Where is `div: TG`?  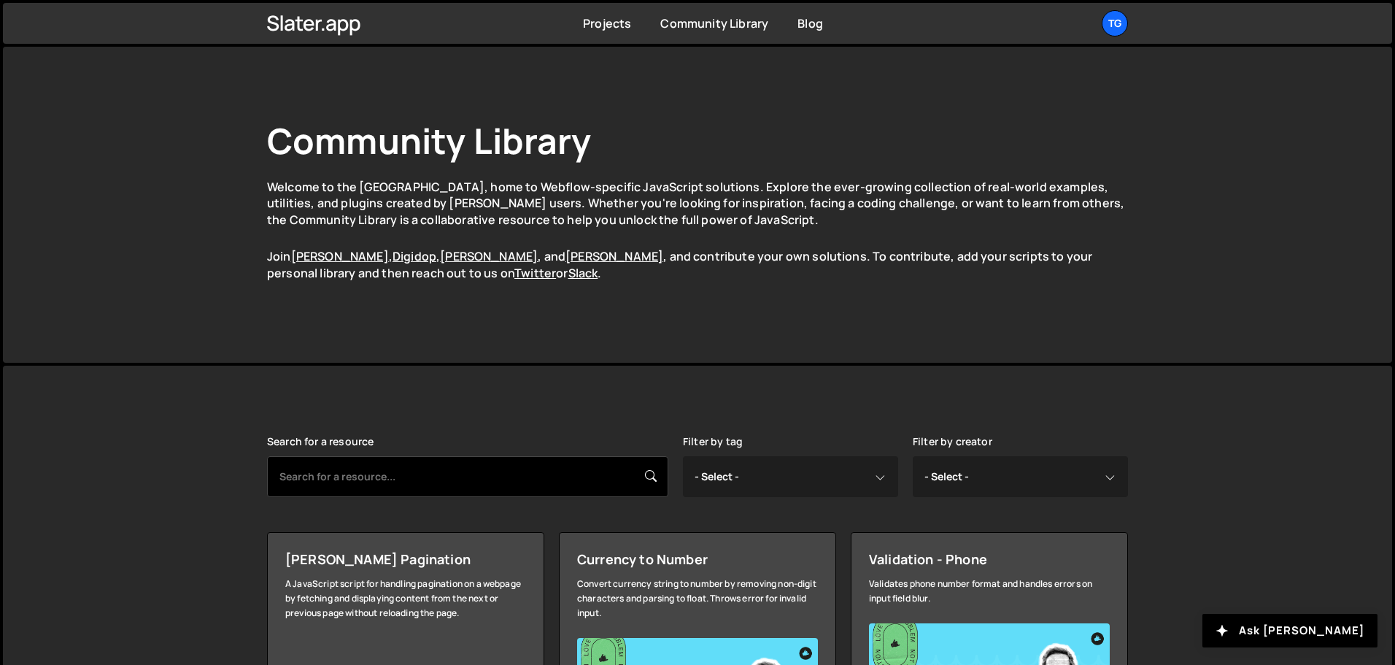
div: TG is located at coordinates (1115, 23).